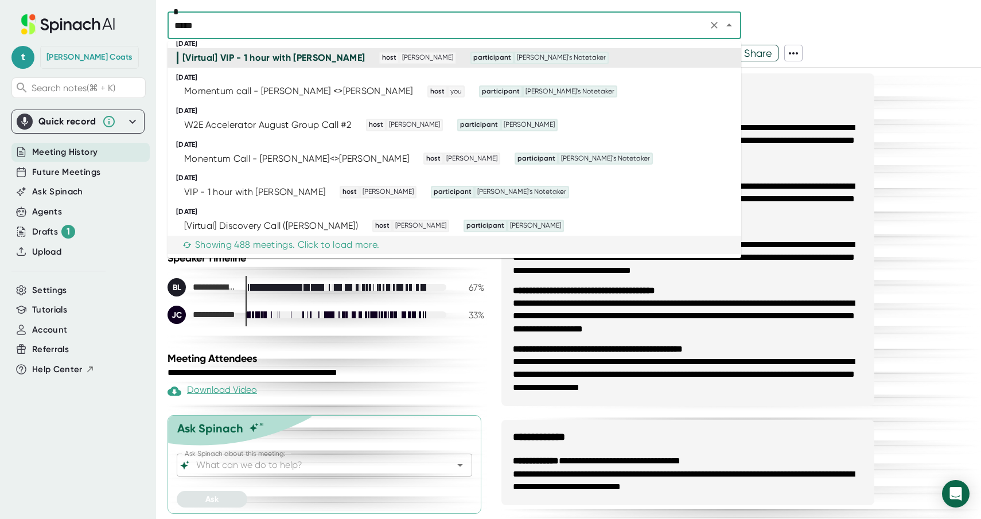 The height and width of the screenshot is (519, 981). Describe the element at coordinates (50, 349) in the screenshot. I see `span: Referrals` at that location.